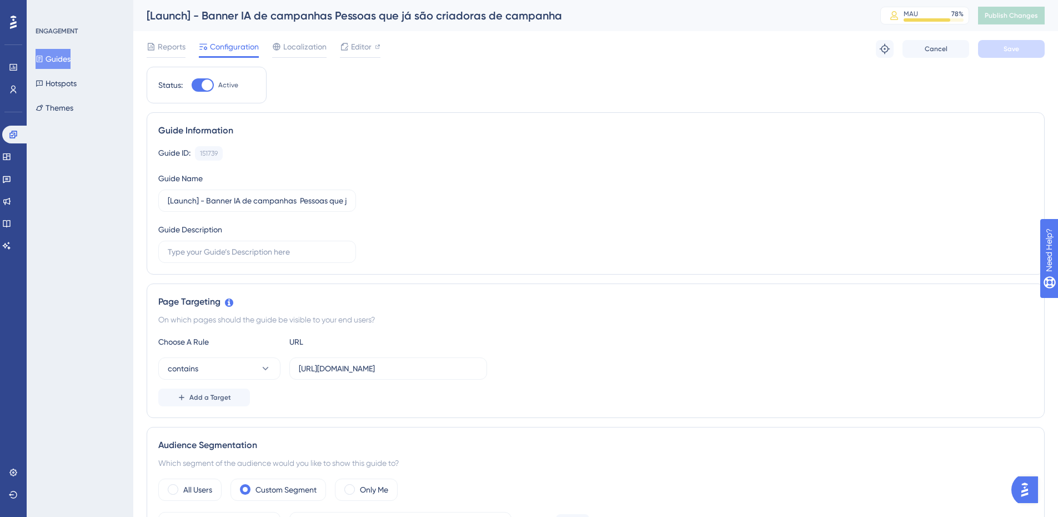 The width and height of the screenshot is (1058, 517). I want to click on input: Type your Guide’s Name here, so click(257, 201).